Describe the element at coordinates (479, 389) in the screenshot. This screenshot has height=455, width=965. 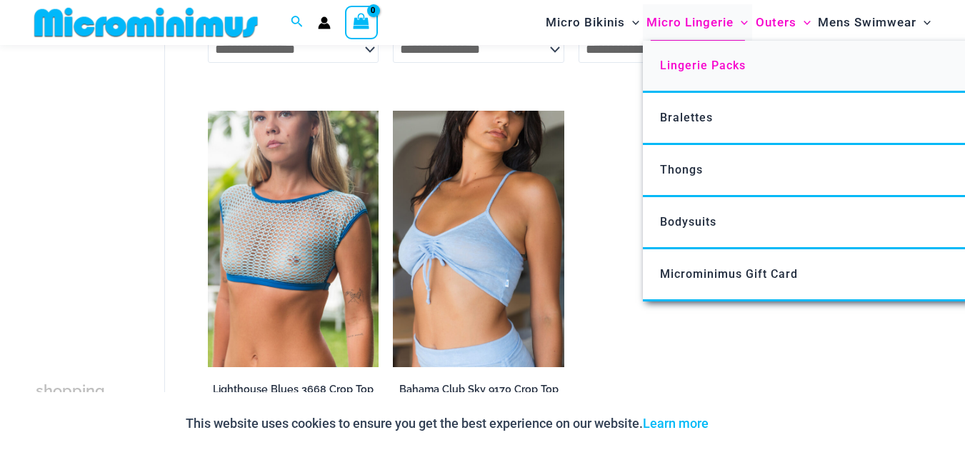
I see `h2: Bahama Club Sky 9170 Crop Top` at that location.